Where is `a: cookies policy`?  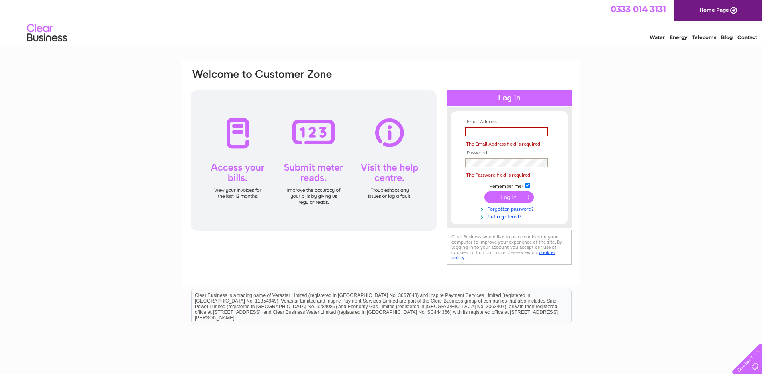 a: cookies policy is located at coordinates (503, 255).